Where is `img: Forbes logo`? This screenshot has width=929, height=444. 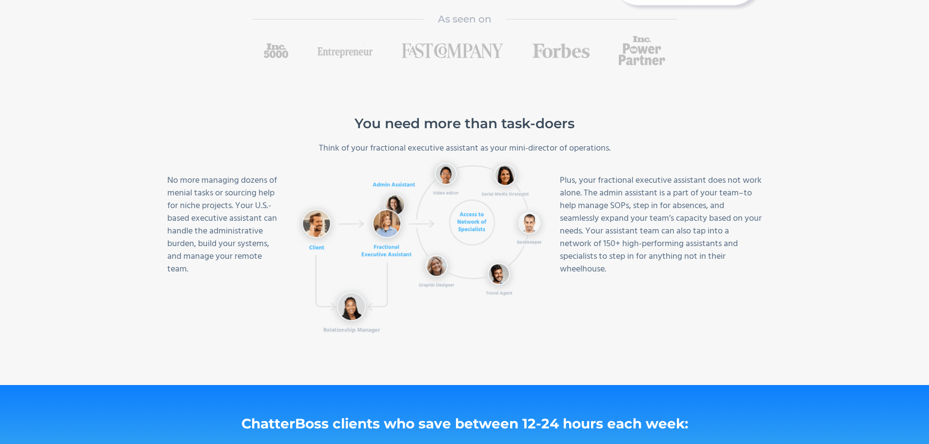 img: Forbes logo is located at coordinates (561, 51).